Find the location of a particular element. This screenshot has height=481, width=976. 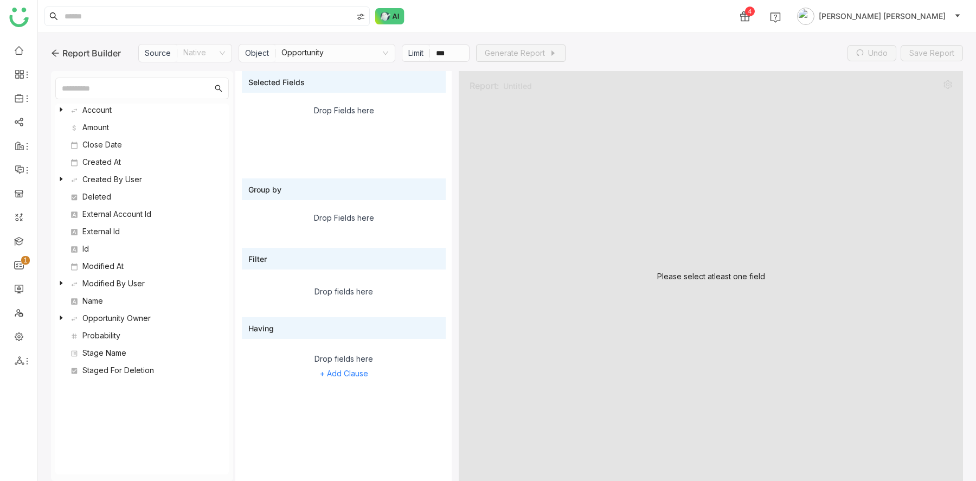

nz-tree-node-title: Id is located at coordinates (144, 249).